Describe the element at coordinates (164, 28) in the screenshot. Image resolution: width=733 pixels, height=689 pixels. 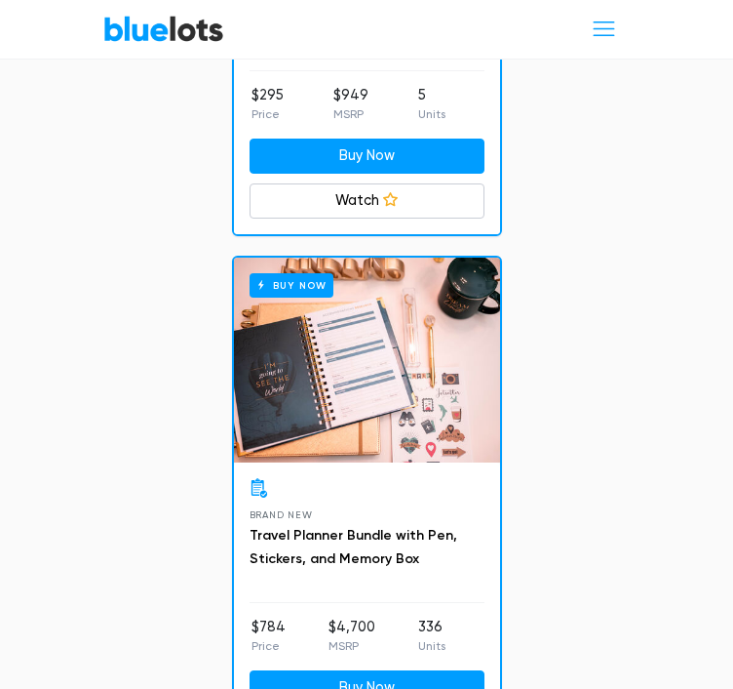
I see `a: BlueLots` at that location.